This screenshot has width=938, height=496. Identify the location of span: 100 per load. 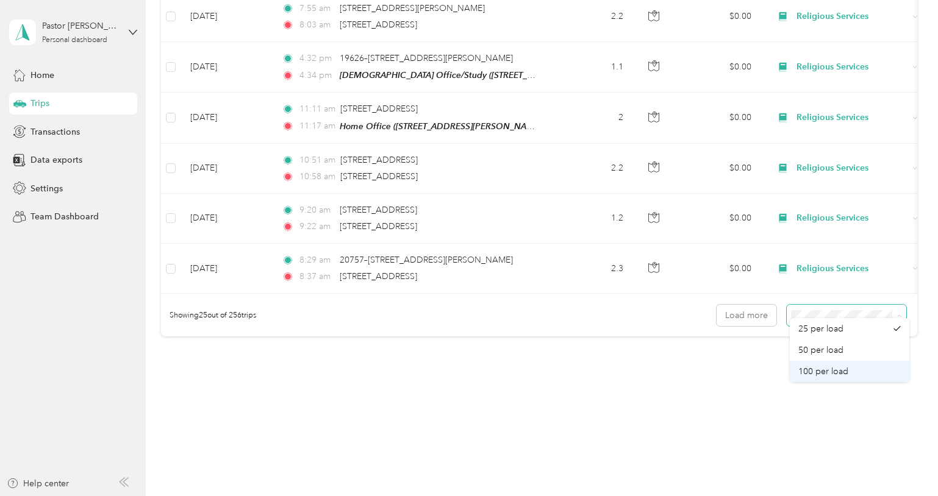
(823, 371).